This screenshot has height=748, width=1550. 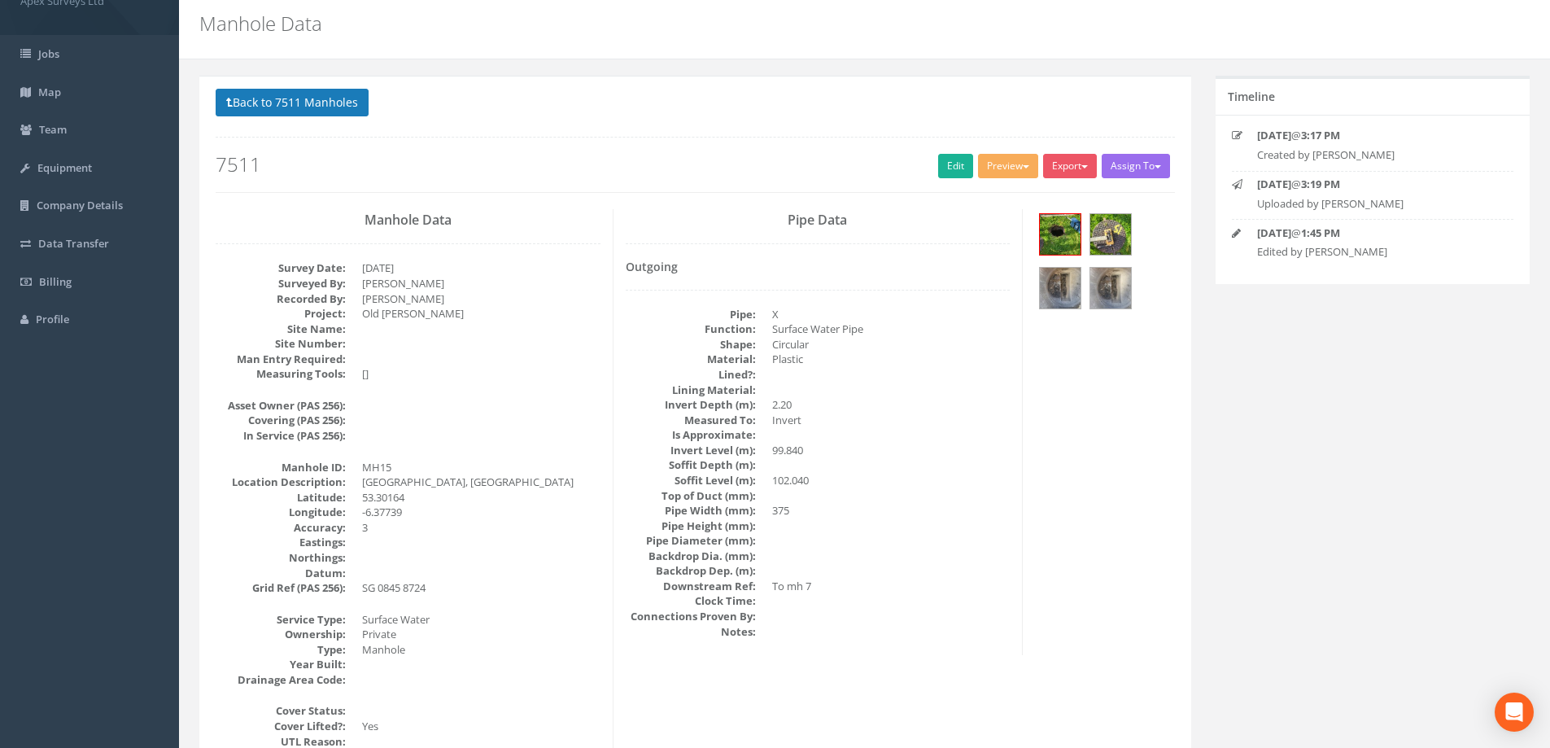 What do you see at coordinates (281, 527) in the screenshot?
I see `dt: Accuracy:` at bounding box center [281, 527].